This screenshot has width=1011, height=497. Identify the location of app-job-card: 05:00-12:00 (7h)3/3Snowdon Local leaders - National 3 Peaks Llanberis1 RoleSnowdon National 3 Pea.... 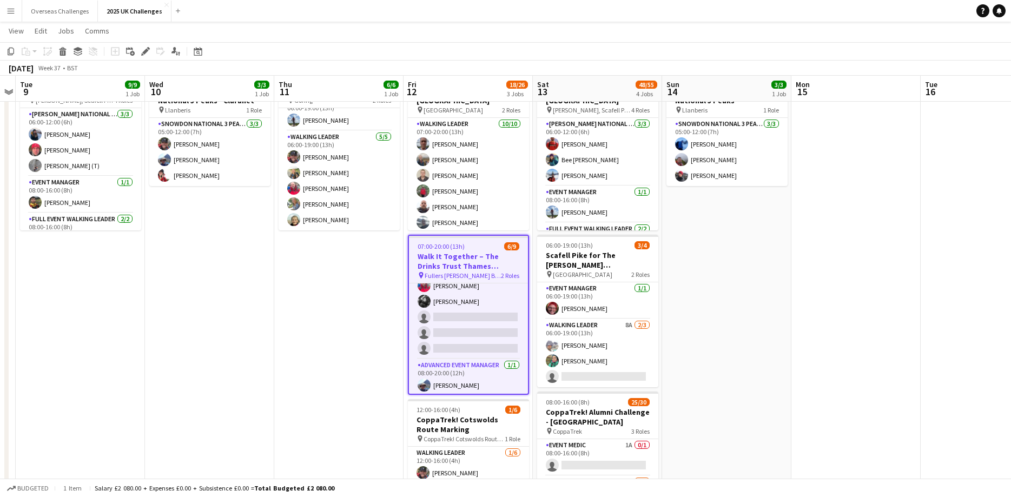
(727, 128).